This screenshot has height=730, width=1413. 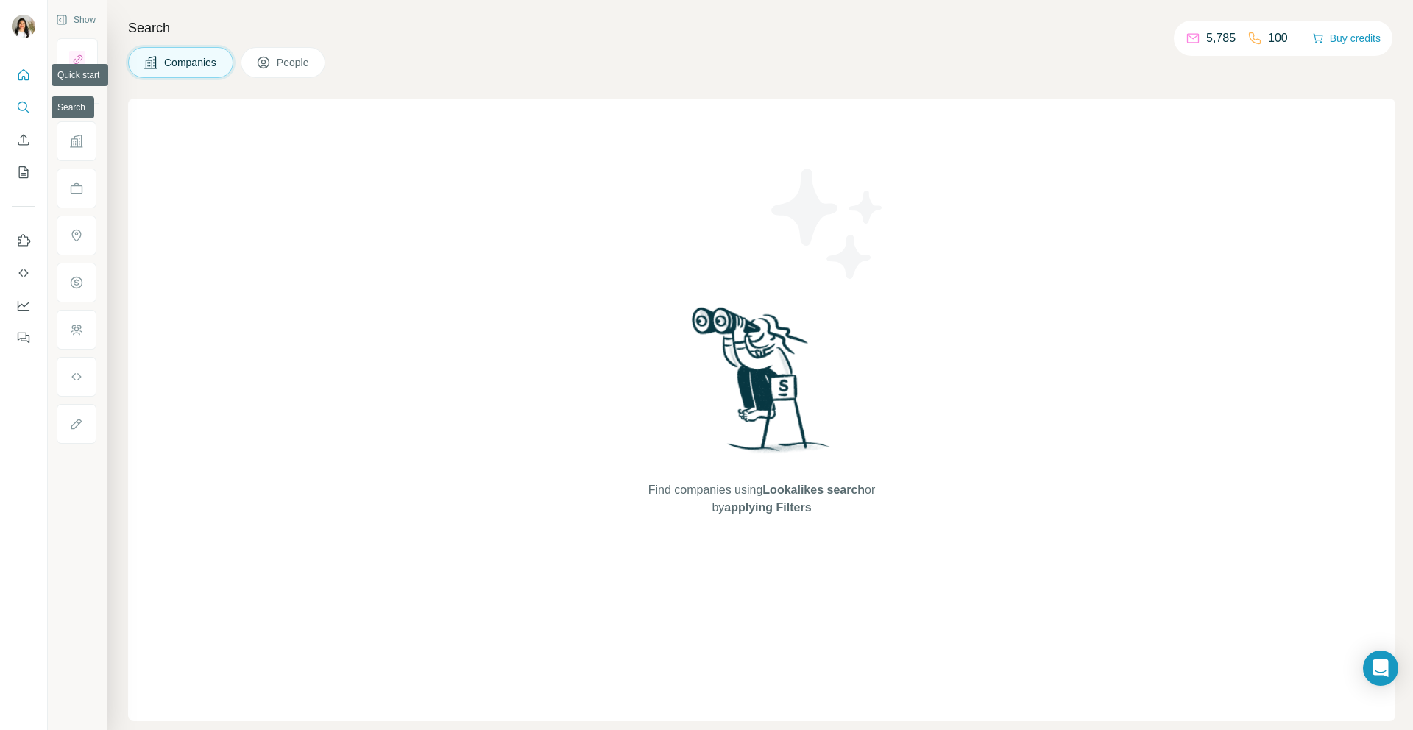 What do you see at coordinates (294, 63) in the screenshot?
I see `span: People` at bounding box center [294, 63].